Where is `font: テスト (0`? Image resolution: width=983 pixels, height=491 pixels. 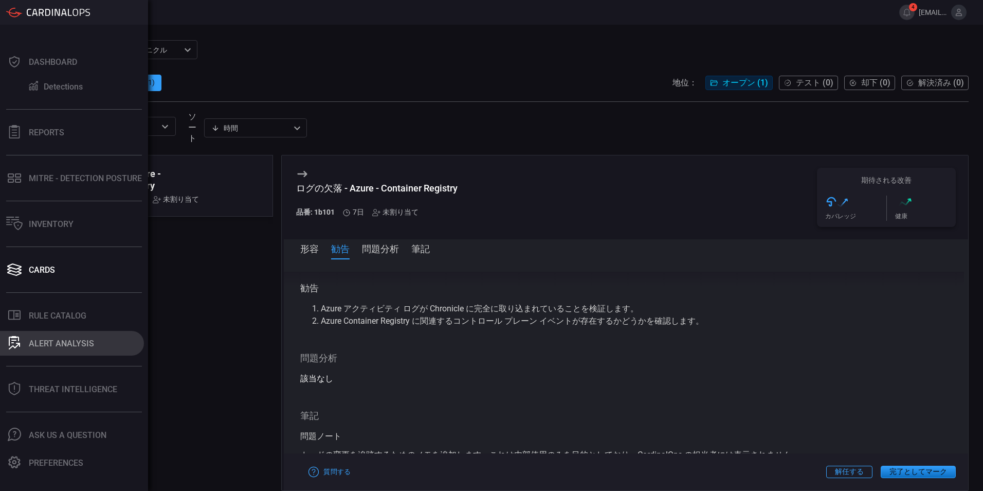
font: テスト (0 is located at coordinates (813, 82).